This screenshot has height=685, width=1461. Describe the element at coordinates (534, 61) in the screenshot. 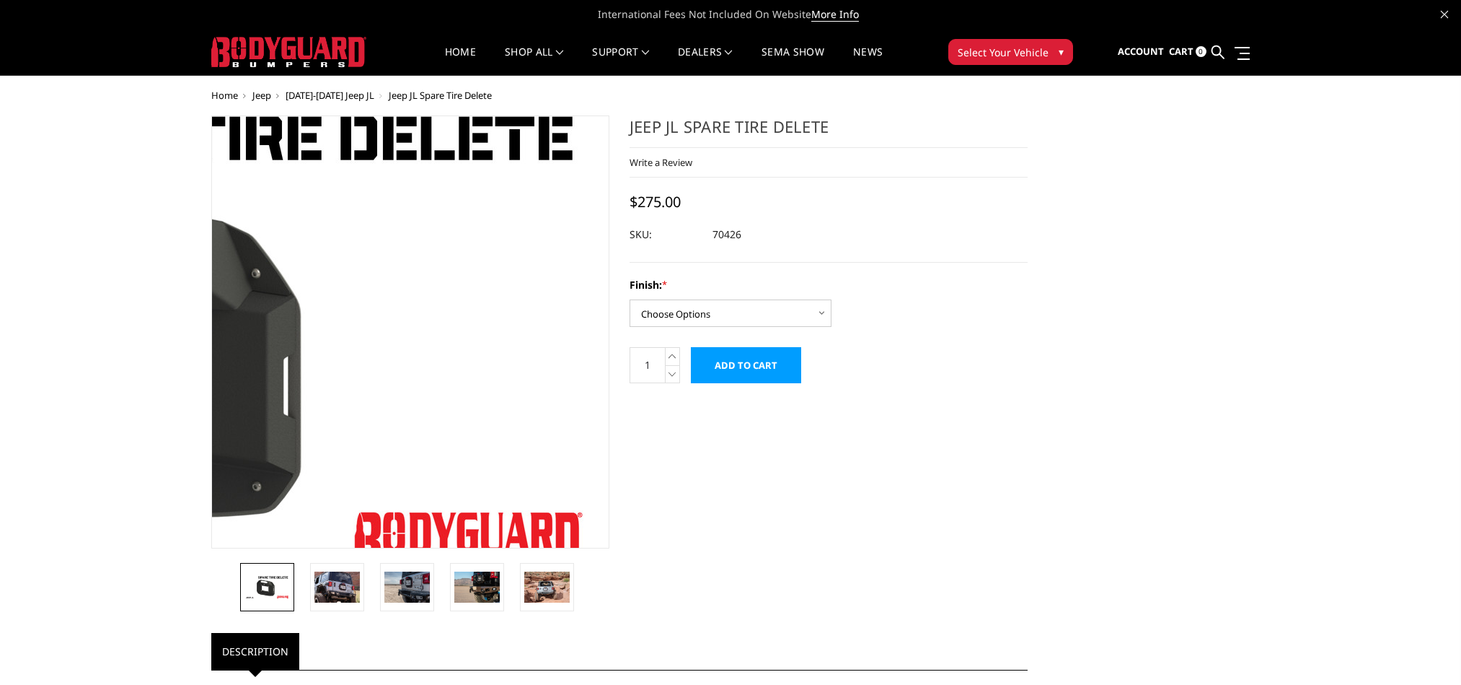

I see `a: shop all` at that location.